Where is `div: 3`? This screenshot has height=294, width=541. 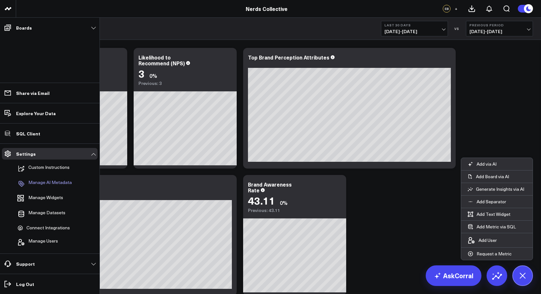
div: 3 is located at coordinates (141, 73).